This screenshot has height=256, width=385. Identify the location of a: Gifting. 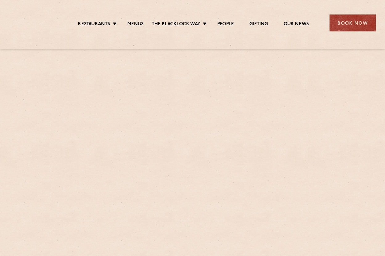
(259, 25).